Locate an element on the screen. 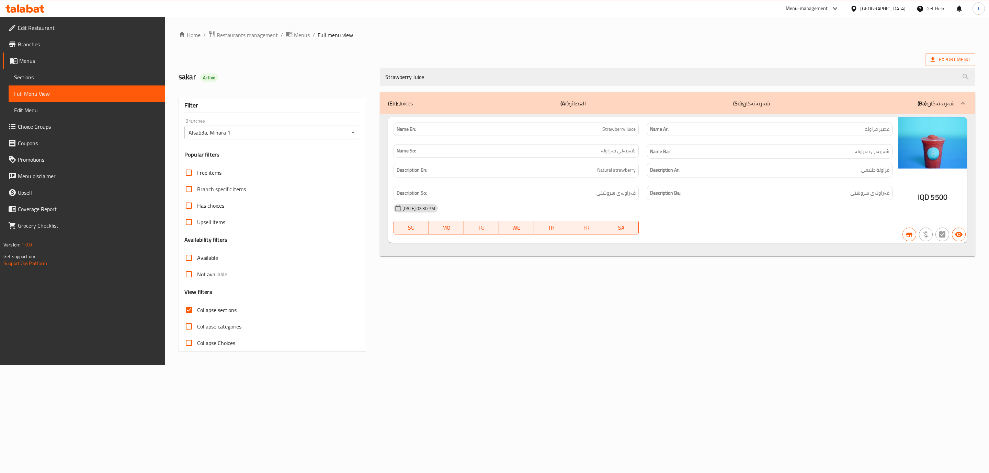 Image resolution: width=989 pixels, height=473 pixels. button: FR is located at coordinates (587, 228).